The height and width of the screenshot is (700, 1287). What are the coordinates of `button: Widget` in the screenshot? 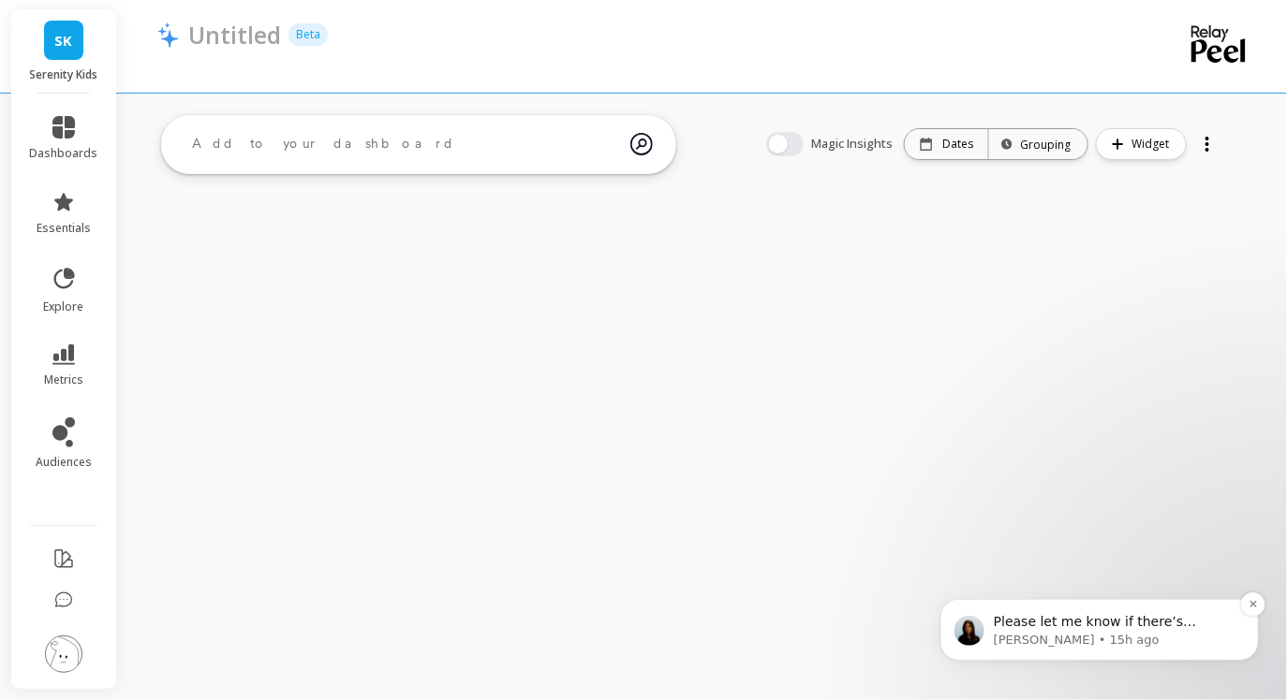 It's located at (1141, 144).